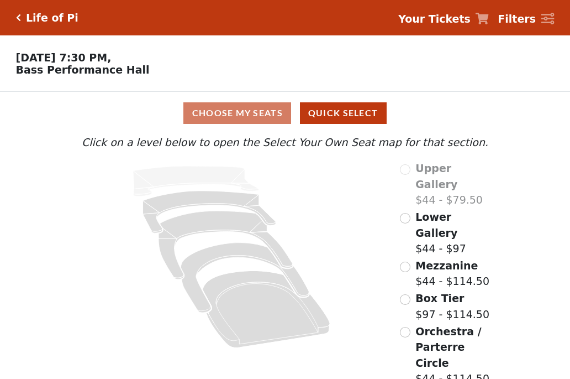 The width and height of the screenshot is (570, 379). I want to click on a: Click here to go back to filters, so click(18, 18).